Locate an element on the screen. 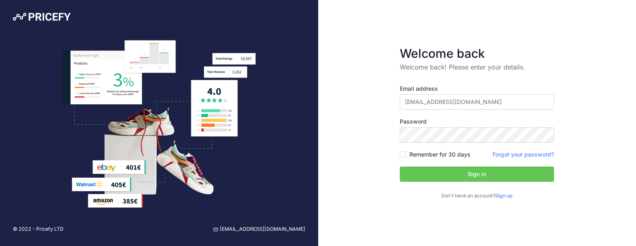 The width and height of the screenshot is (636, 246). p: Welcome back! Please enter your details. is located at coordinates (477, 67).